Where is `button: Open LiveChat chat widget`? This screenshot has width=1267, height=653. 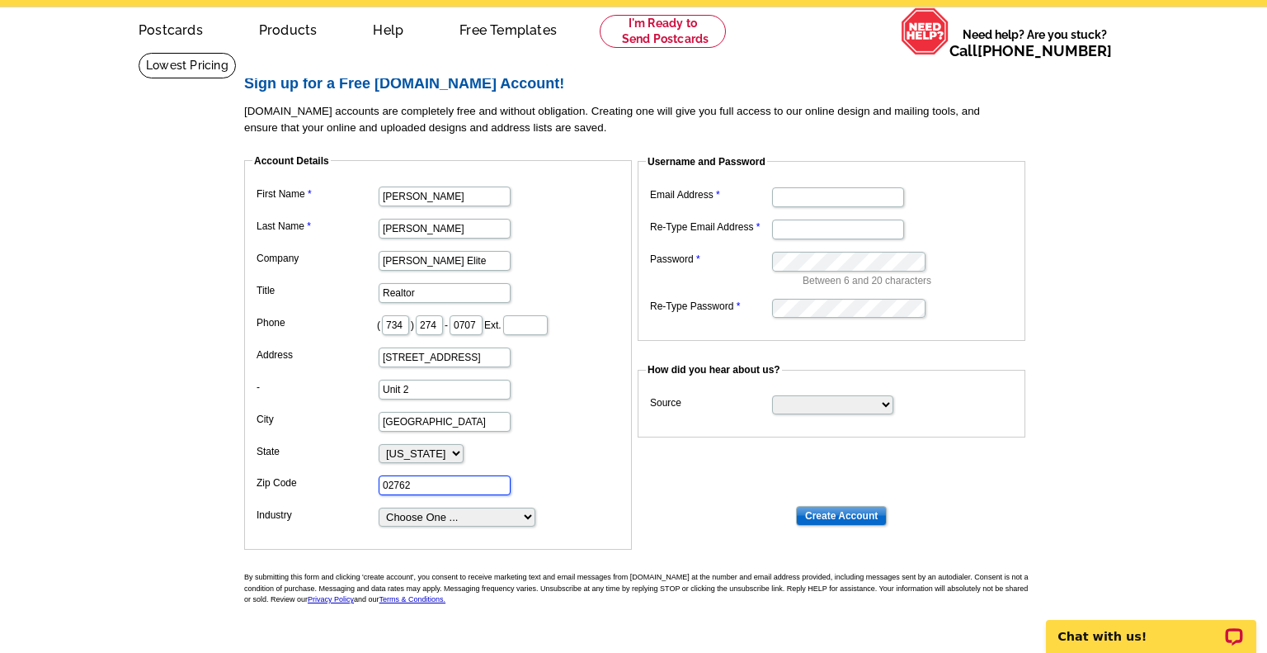
button: Open LiveChat chat widget is located at coordinates (200, 35).